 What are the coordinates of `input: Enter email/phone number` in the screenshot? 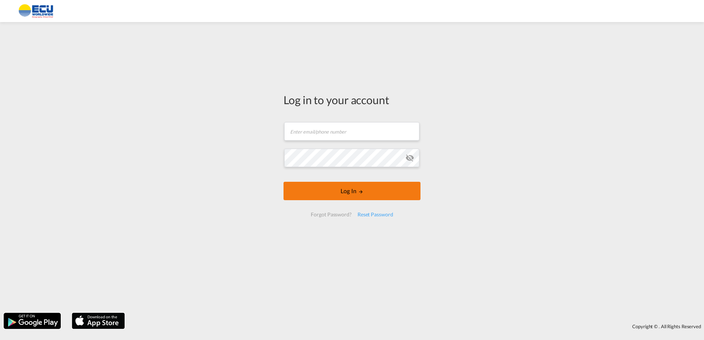 It's located at (352, 131).